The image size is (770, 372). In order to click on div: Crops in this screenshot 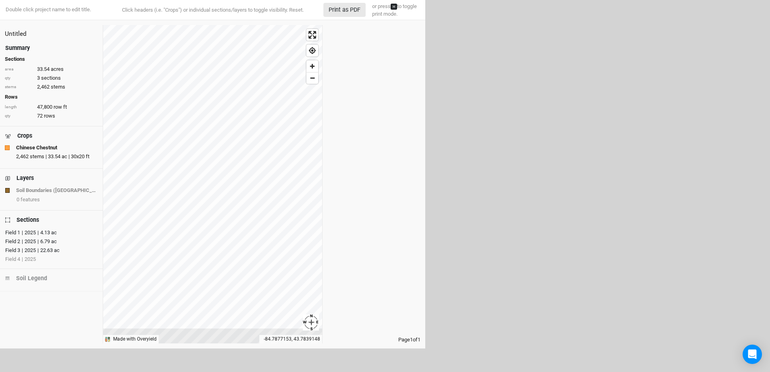, I will do `click(25, 136)`.